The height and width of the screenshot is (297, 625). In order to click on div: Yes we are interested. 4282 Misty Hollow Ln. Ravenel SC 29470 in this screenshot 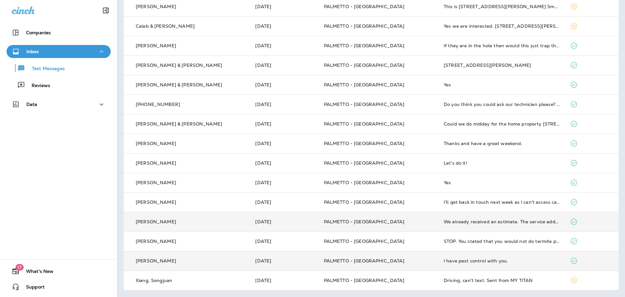, I will do `click(502, 26)`.